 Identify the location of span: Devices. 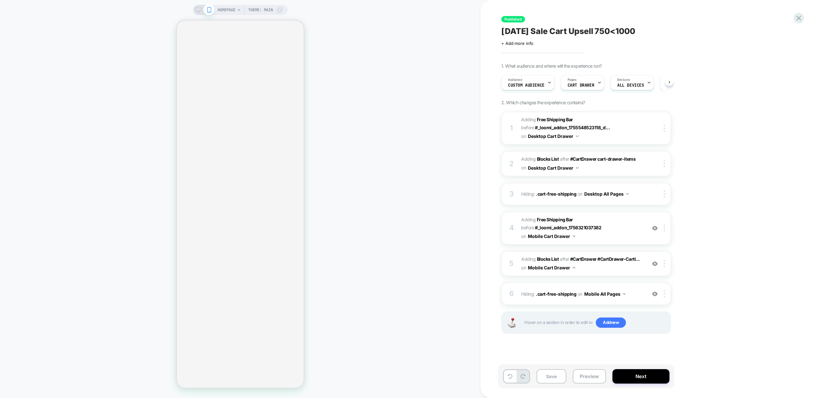
(624, 80).